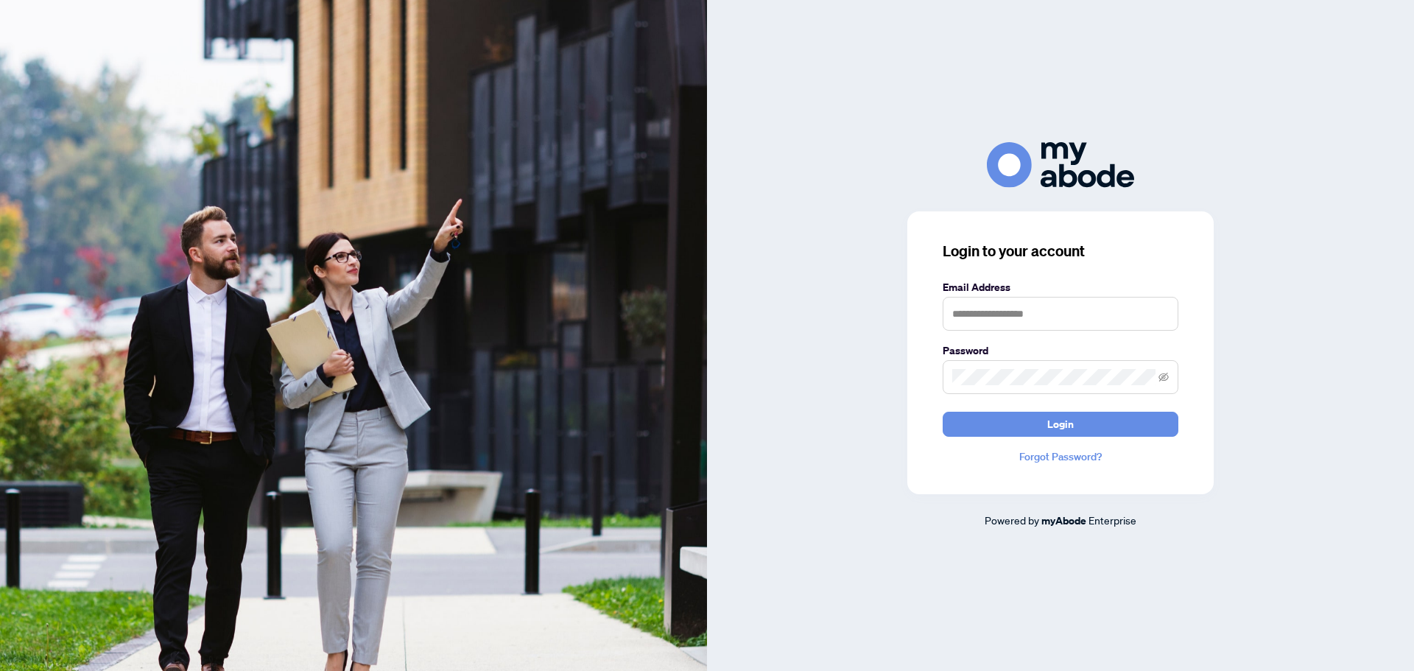 This screenshot has width=1414, height=671. I want to click on img: ma-logo, so click(1060, 164).